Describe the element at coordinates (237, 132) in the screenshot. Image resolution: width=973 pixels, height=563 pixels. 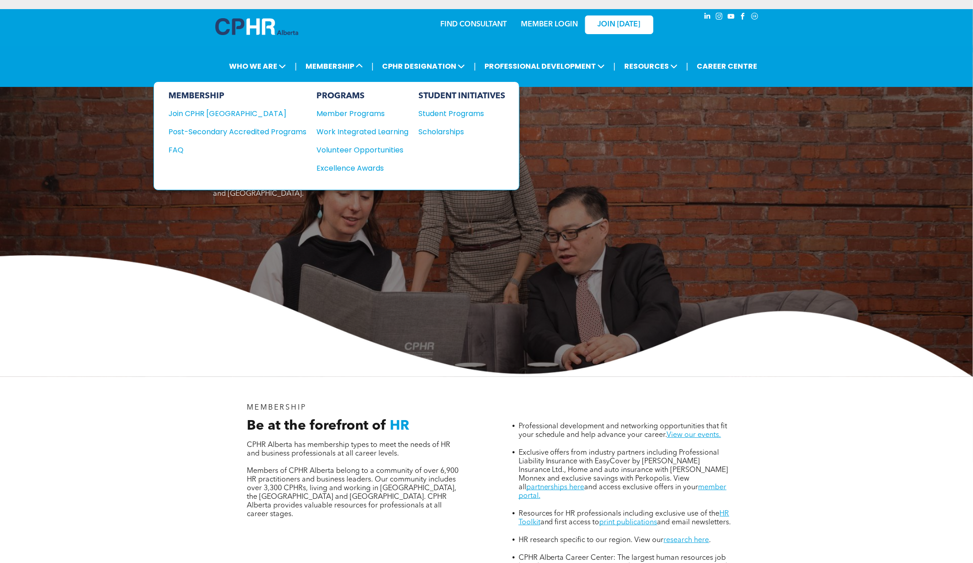
I see `a: Post-Secondary Accredited Programs` at that location.